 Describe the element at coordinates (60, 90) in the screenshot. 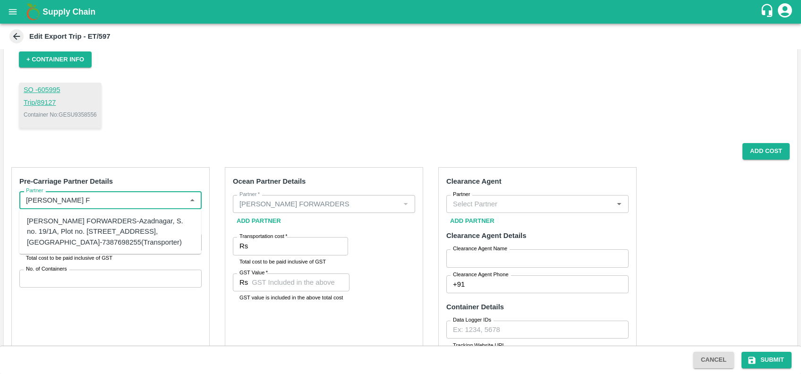

I see `a: SO -605995` at that location.